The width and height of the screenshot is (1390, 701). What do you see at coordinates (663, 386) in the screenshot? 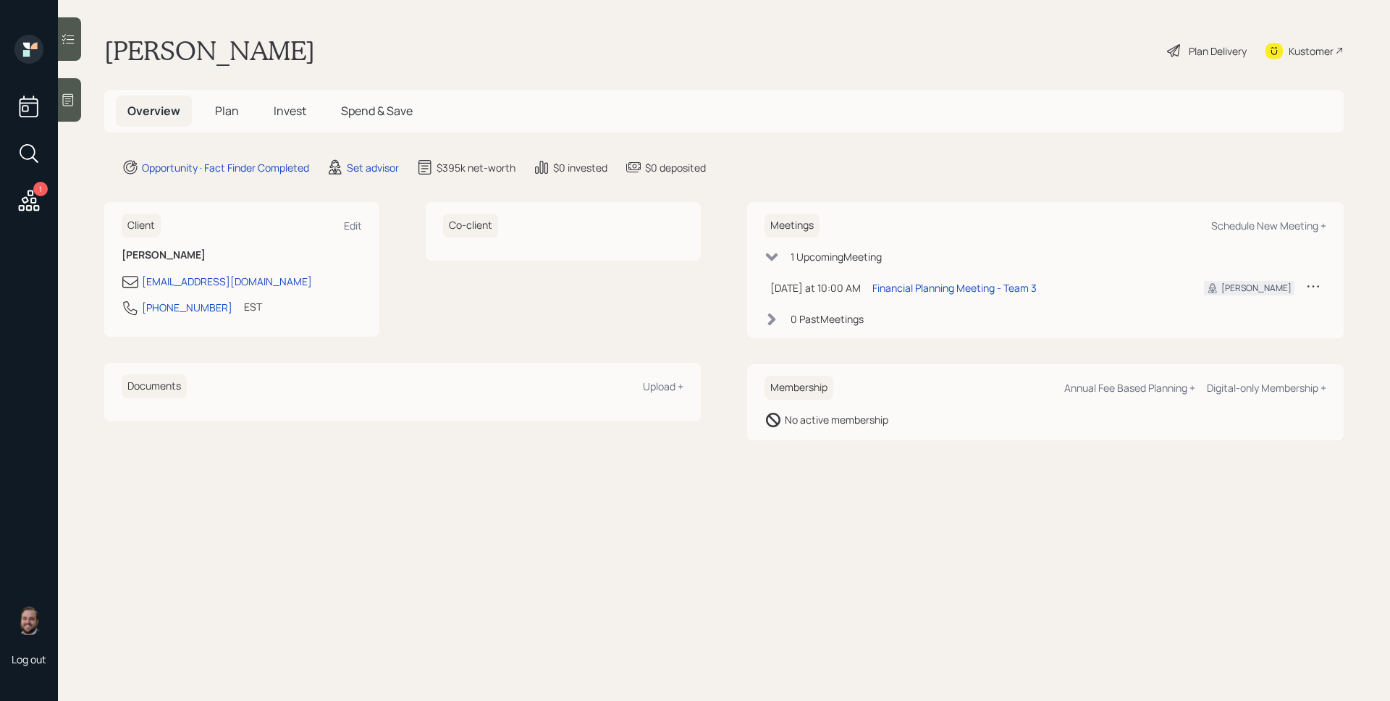
I see `div: Upload +` at bounding box center [663, 386].